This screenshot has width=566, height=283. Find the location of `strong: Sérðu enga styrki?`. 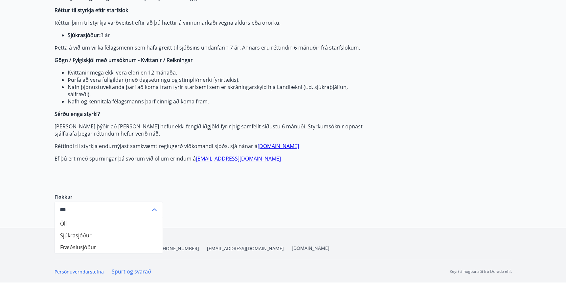

strong: Sérðu enga styrki? is located at coordinates (77, 114).